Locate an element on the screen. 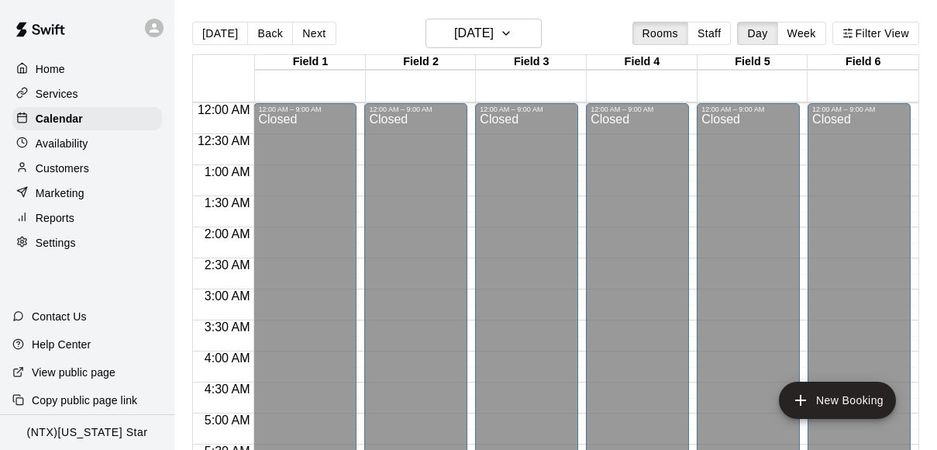  a: Settings is located at coordinates (87, 243).